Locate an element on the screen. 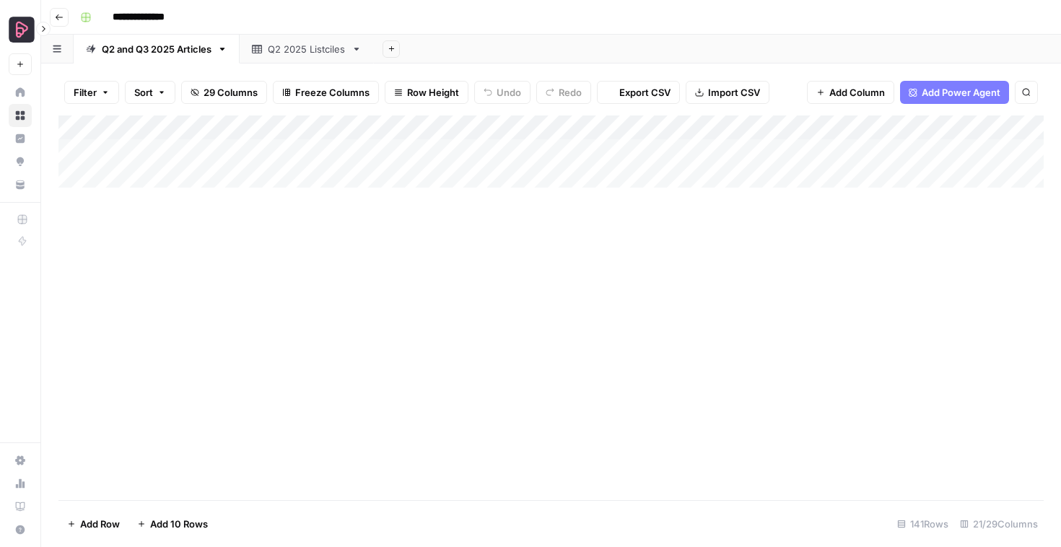  button: Add Power Agent is located at coordinates (954, 92).